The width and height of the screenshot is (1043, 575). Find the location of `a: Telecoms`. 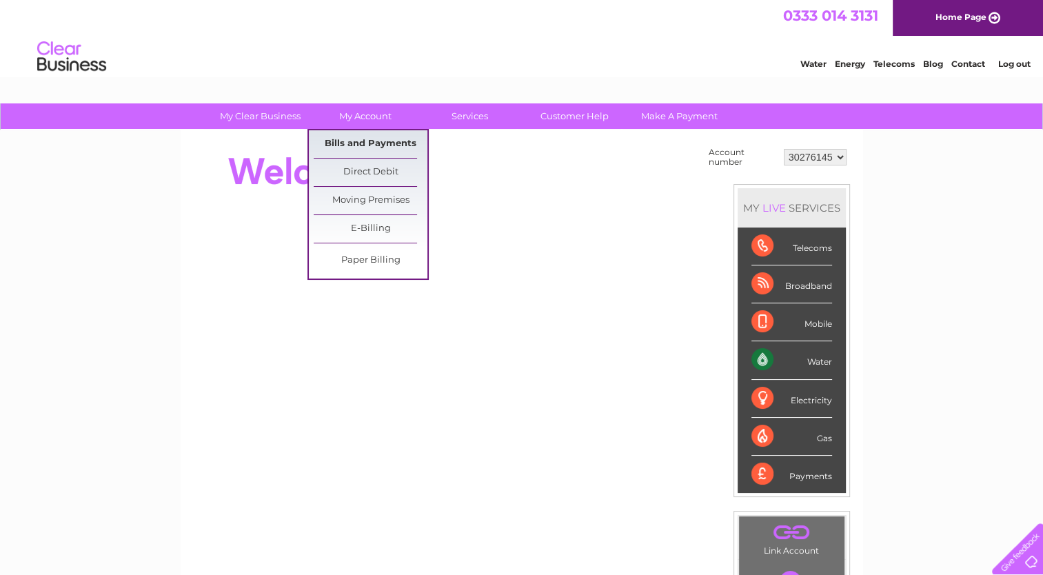

a: Telecoms is located at coordinates (894, 63).